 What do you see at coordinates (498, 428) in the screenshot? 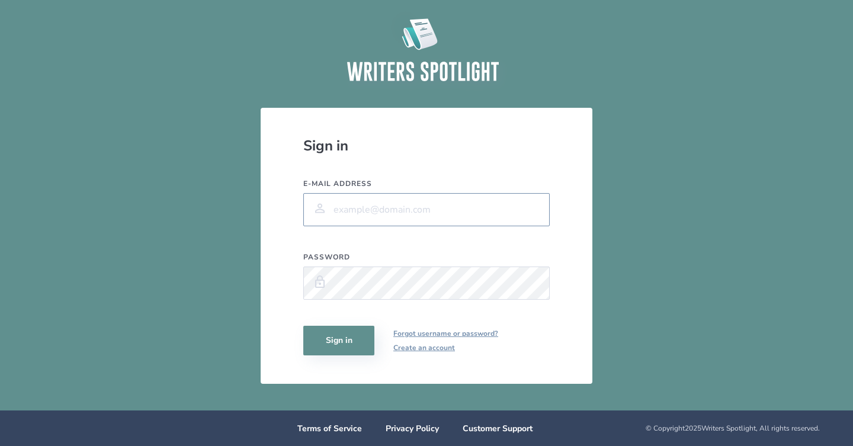
I see `a: Customer Support` at bounding box center [498, 428].